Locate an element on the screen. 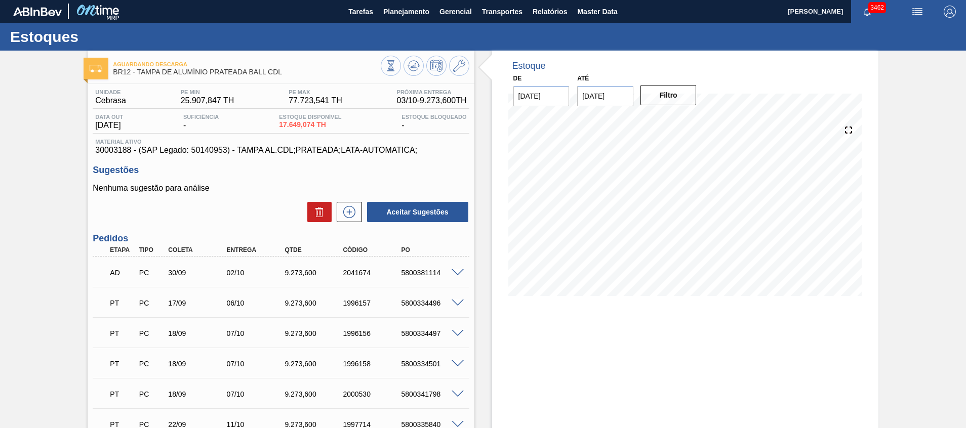 This screenshot has height=428, width=966. span: Transportes is located at coordinates (502, 12).